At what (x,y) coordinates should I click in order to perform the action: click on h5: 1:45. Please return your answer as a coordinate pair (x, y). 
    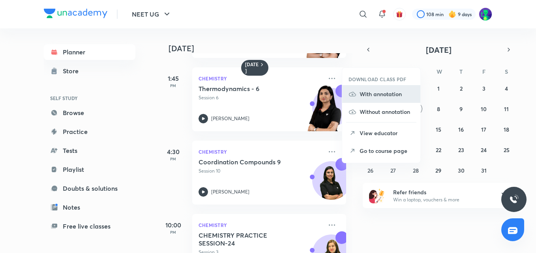
    Looking at the image, I should click on (173, 79).